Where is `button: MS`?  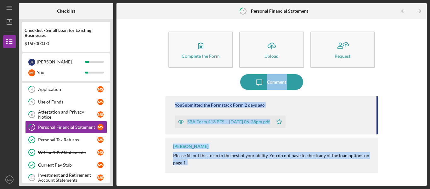 button: MS is located at coordinates (9, 179).